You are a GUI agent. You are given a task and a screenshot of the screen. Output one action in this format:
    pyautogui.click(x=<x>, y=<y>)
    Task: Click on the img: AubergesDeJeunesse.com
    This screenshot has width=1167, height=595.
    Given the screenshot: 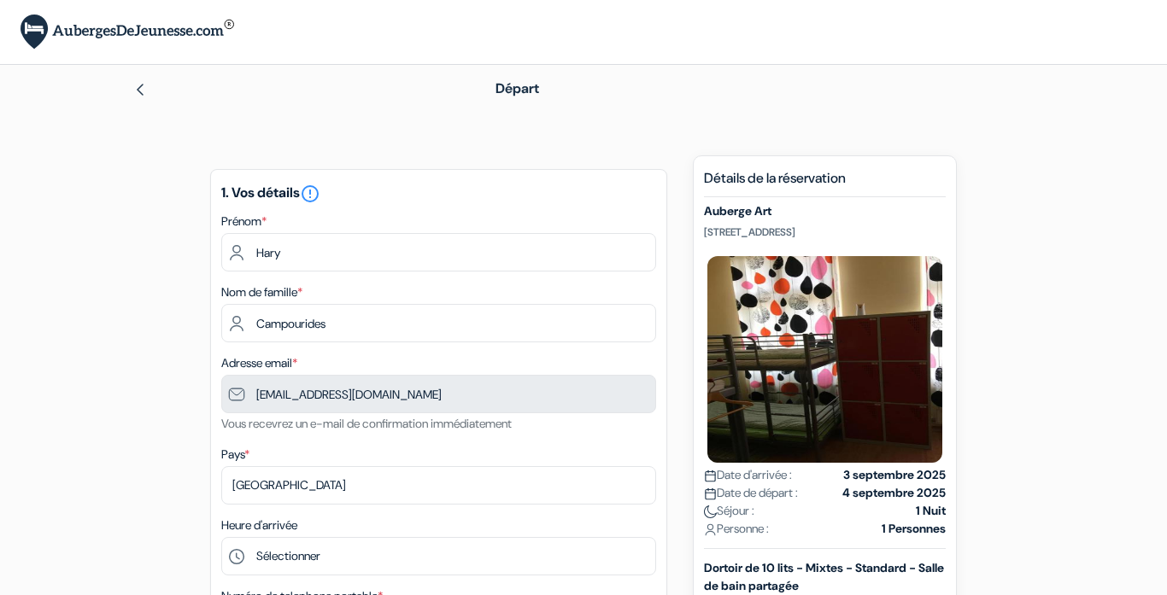 What is the action you would take?
    pyautogui.click(x=127, y=32)
    